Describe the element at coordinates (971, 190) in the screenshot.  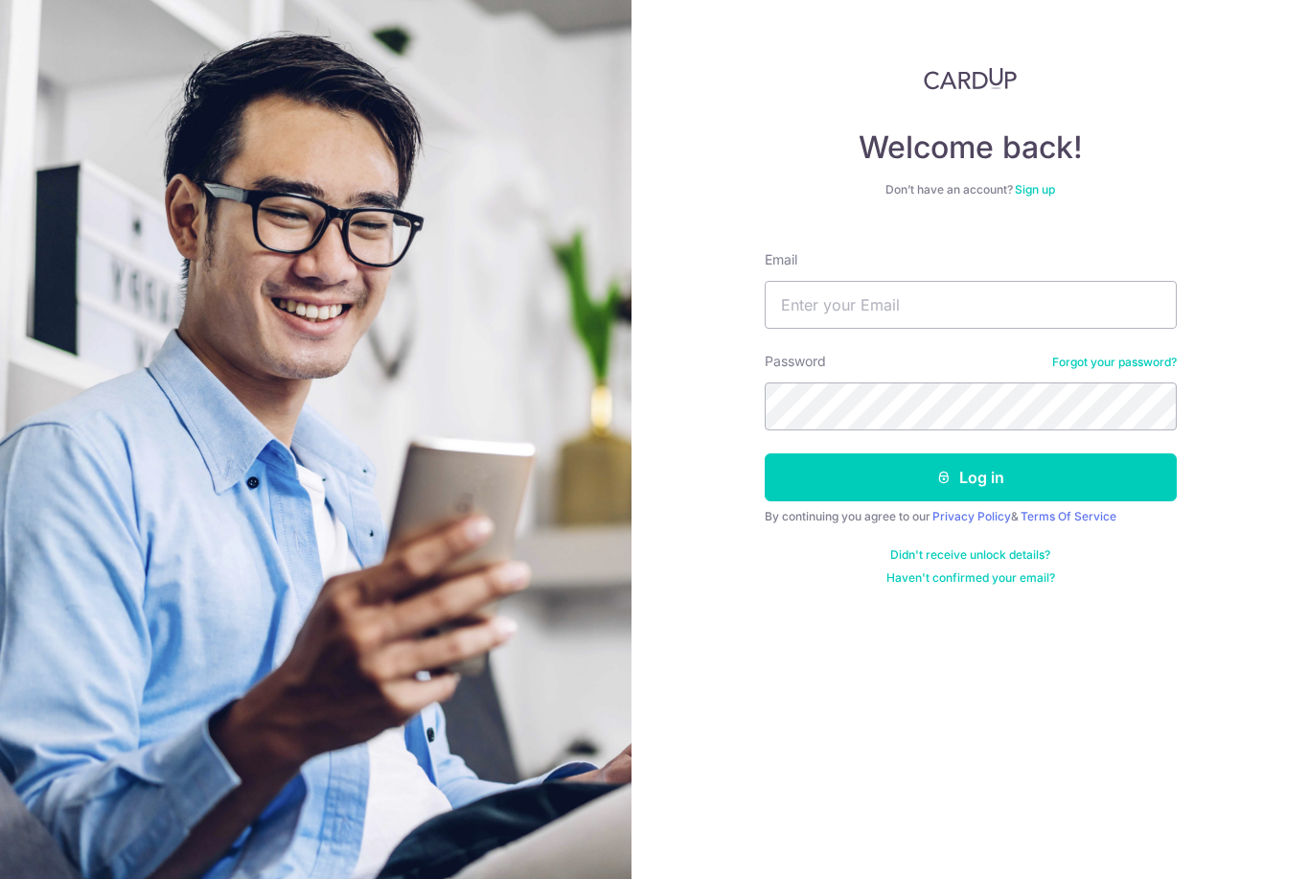
I see `div: Don’t have an account?` at that location.